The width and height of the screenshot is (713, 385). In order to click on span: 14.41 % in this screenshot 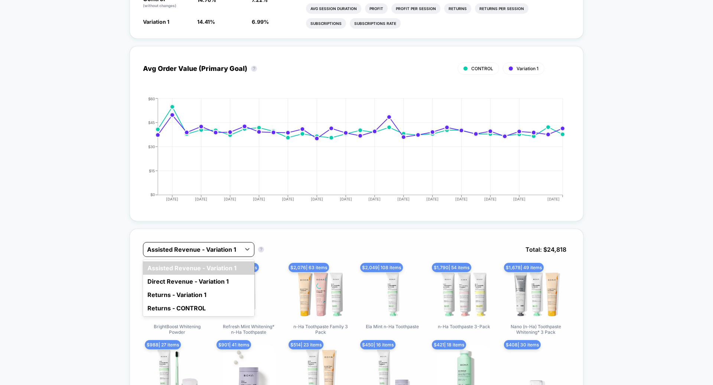, I will do `click(206, 22)`.